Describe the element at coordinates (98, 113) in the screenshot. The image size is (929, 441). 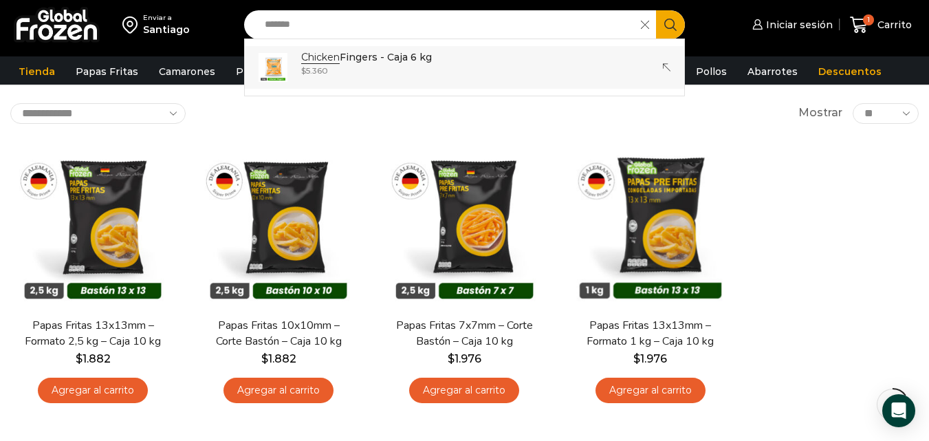
I see `select: Pedido de la tienda` at that location.